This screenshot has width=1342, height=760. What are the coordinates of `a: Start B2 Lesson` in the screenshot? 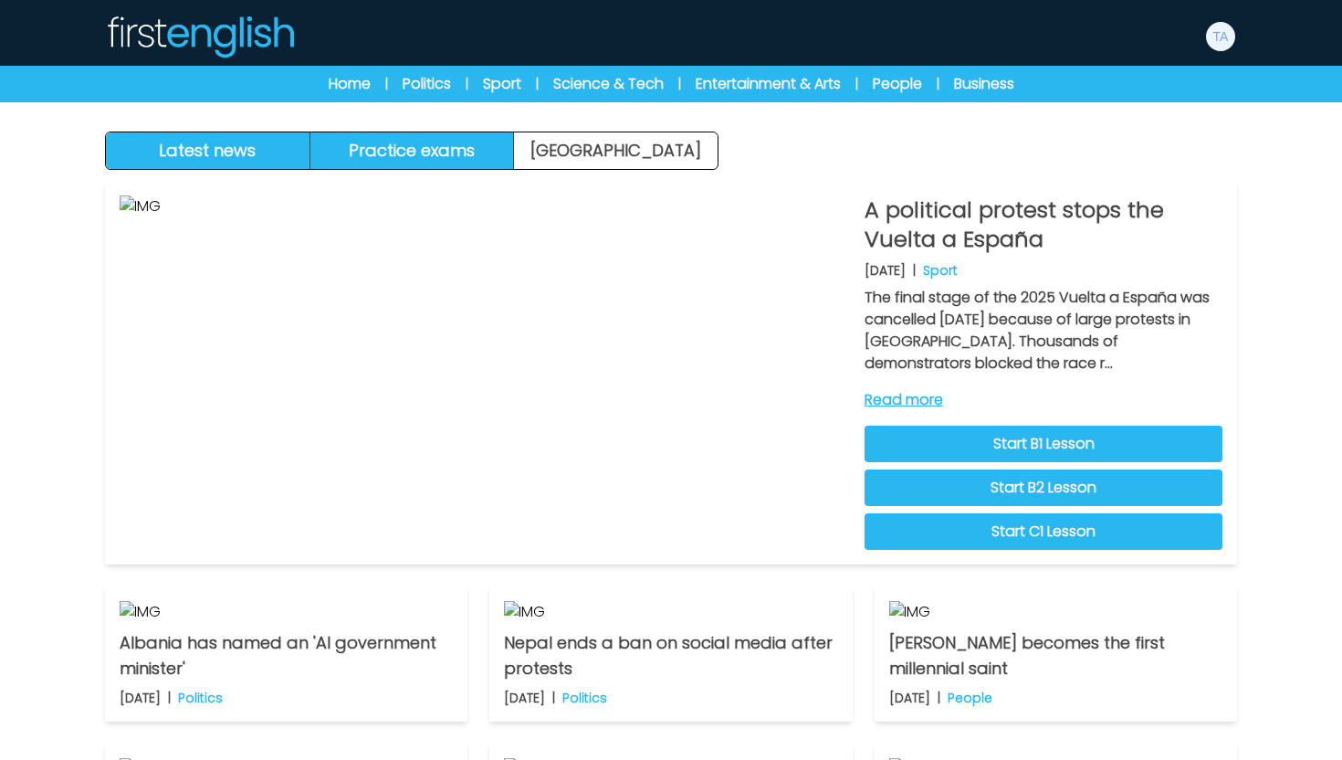 It's located at (1043, 488).